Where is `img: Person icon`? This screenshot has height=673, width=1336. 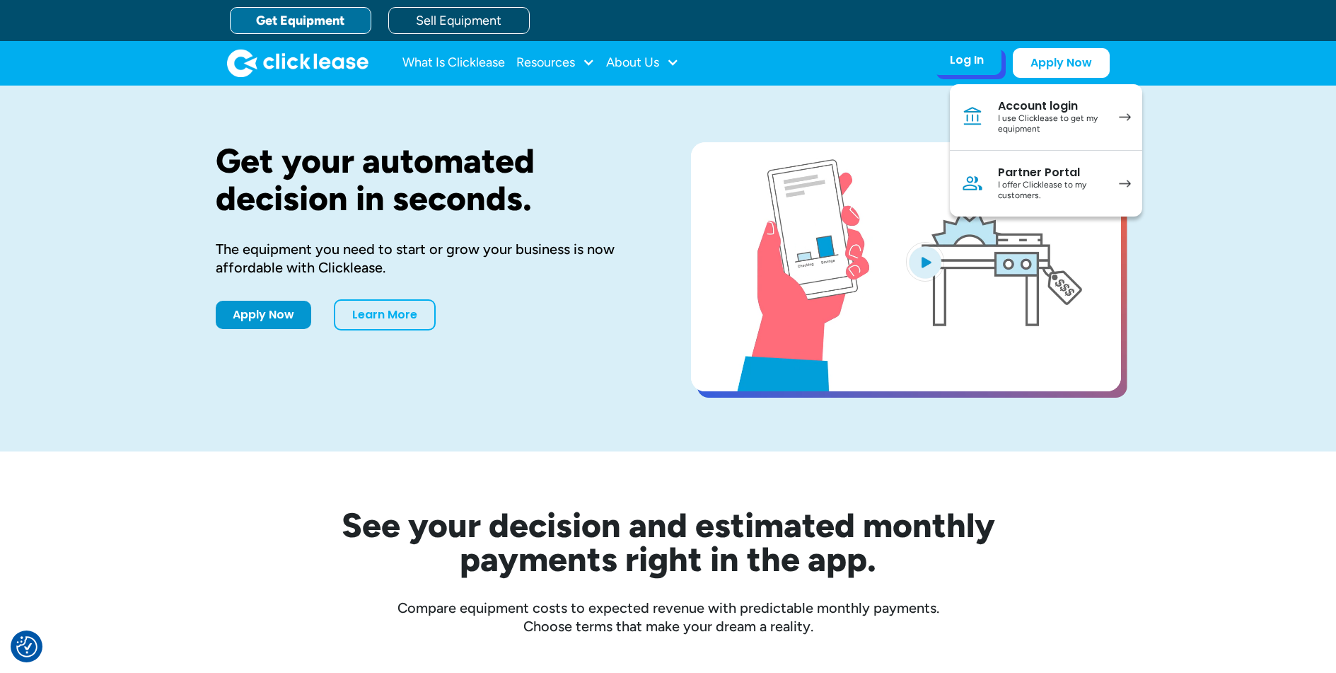 img: Person icon is located at coordinates (972, 183).